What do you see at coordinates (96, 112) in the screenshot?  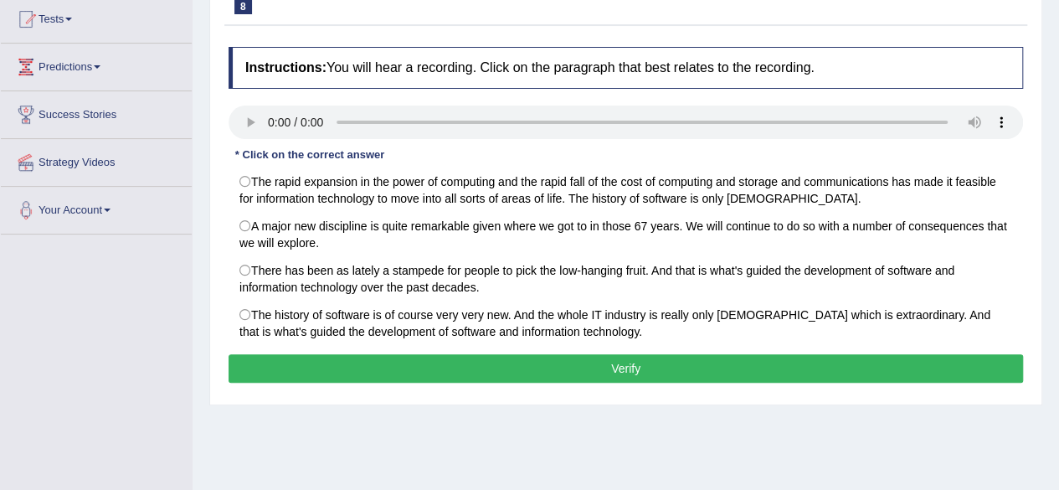 I see `a: Success Stories` at bounding box center [96, 112].